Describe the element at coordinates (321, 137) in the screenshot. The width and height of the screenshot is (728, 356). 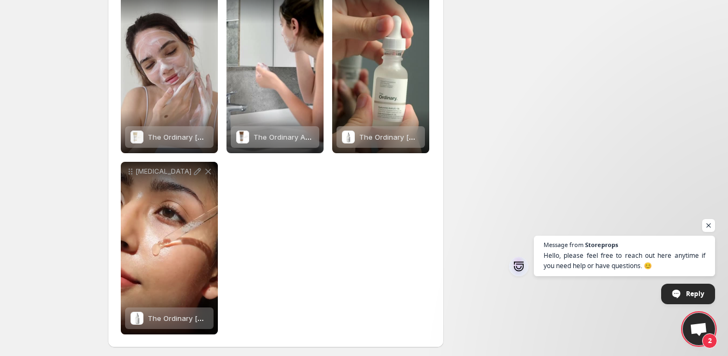
I see `span: The Ordinary Arbutin Face Wash 100 ml` at that location.